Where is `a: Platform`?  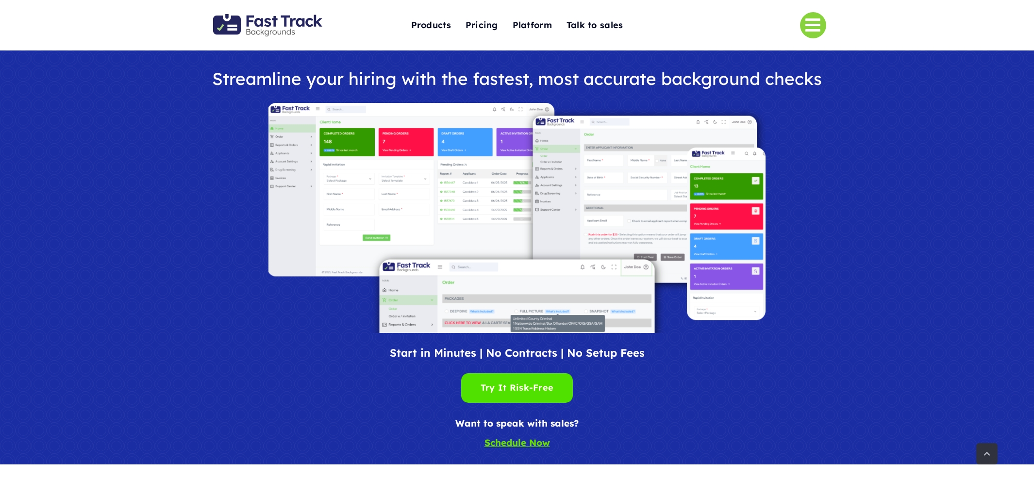
a: Platform is located at coordinates (532, 25).